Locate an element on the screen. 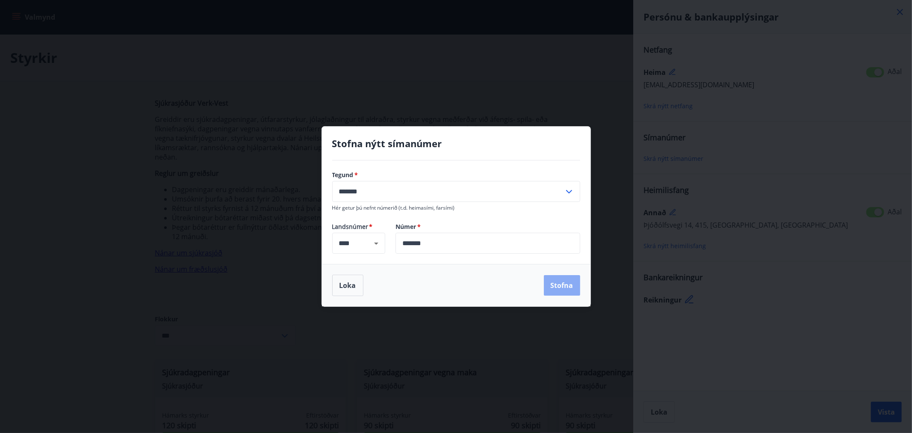 The image size is (912, 433). span: Hér getur þú nefnt númerið (t.d. heimasími, farsími) is located at coordinates (393, 207).